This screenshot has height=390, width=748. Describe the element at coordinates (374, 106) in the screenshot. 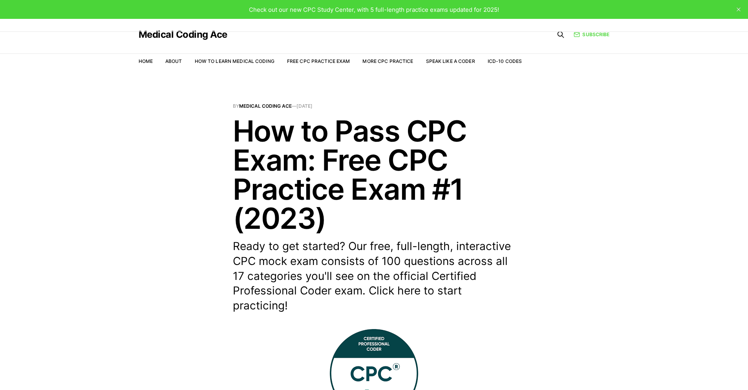

I see `span: By —` at that location.